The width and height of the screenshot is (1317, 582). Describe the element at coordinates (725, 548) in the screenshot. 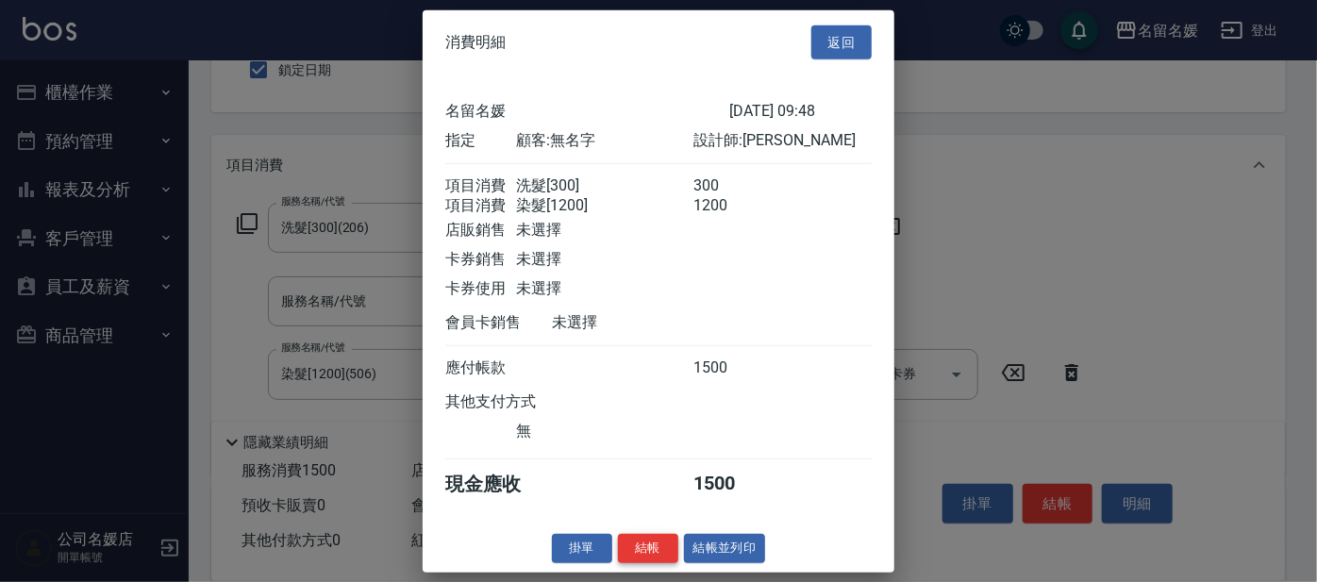

I see `button: 結帳並列印` at that location.